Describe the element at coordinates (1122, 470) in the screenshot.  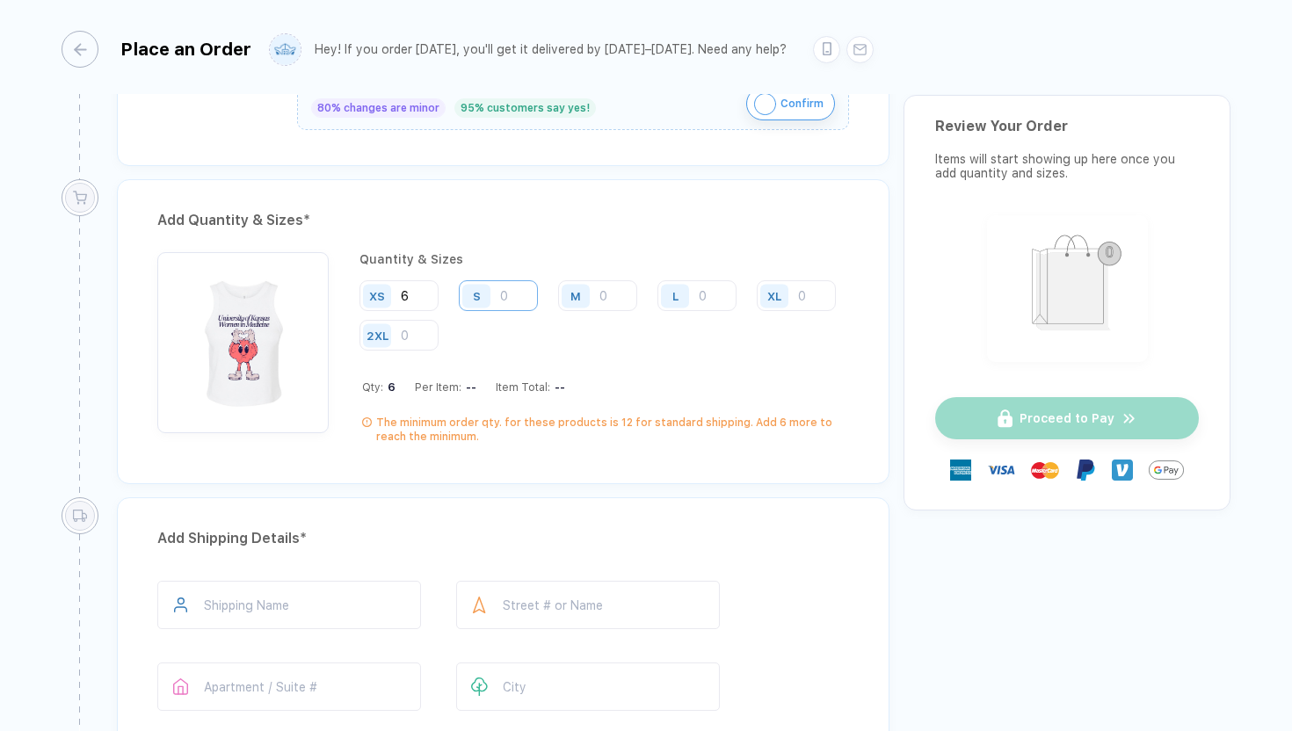
I see `img: Venmo` at that location.